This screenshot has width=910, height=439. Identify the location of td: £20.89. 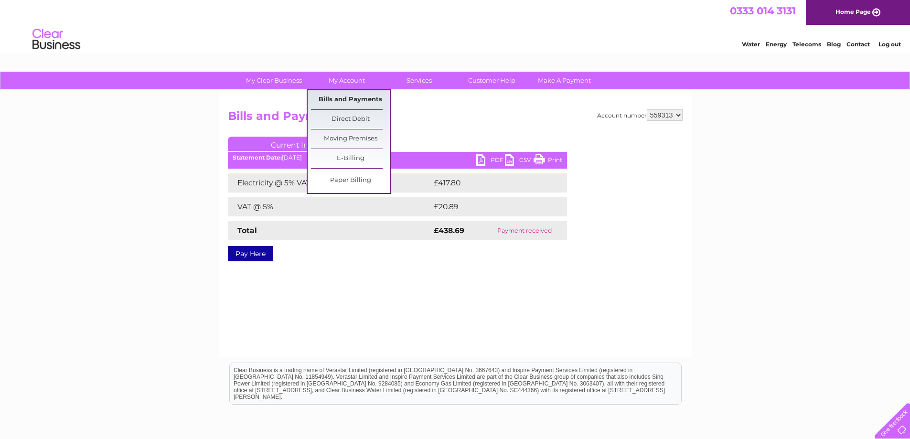
(489, 207).